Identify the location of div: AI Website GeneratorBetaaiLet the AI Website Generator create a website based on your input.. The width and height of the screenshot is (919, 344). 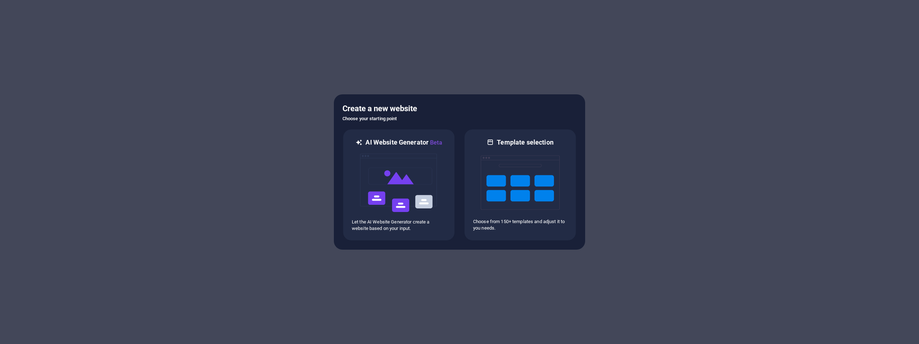
(399, 185).